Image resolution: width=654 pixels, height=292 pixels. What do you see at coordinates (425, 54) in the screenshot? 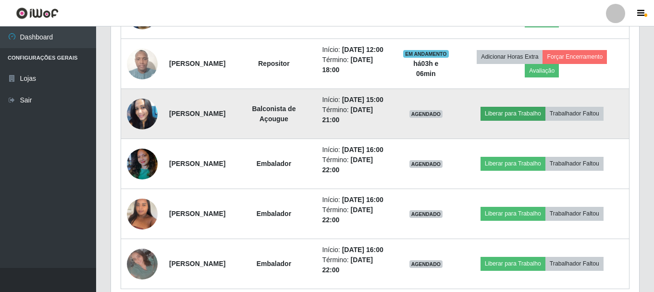
I see `span: EM ANDAMENTO` at bounding box center [425, 54].